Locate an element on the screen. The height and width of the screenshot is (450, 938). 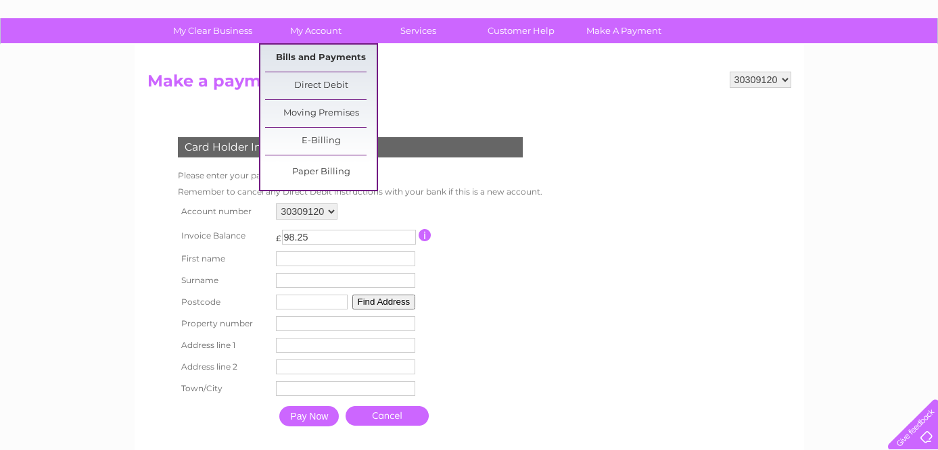
span: 0333 014 3131 is located at coordinates (730, 15).